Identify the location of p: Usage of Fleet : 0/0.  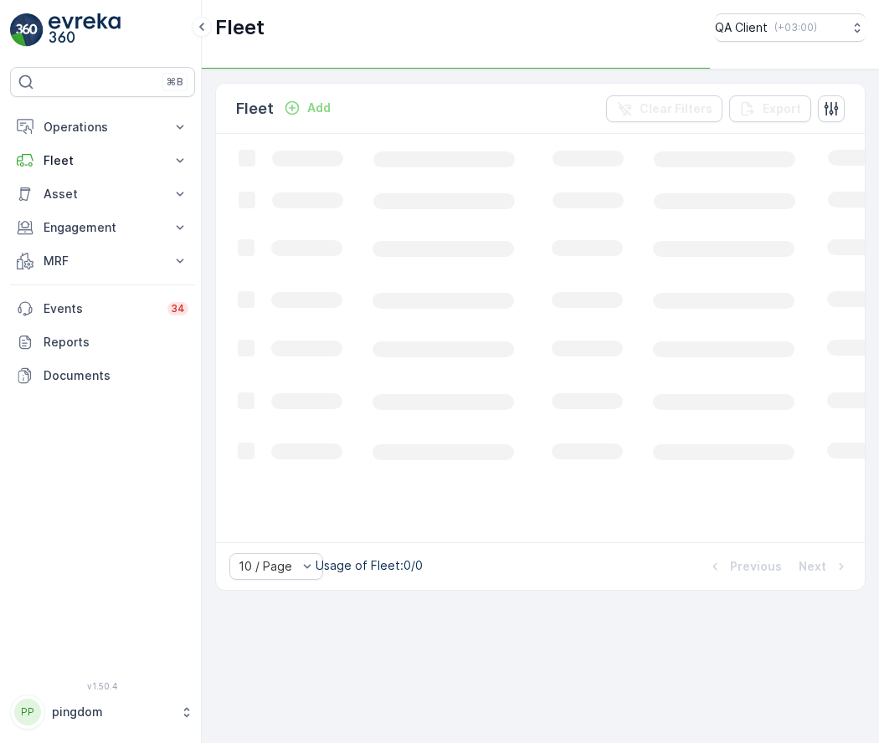
(369, 566).